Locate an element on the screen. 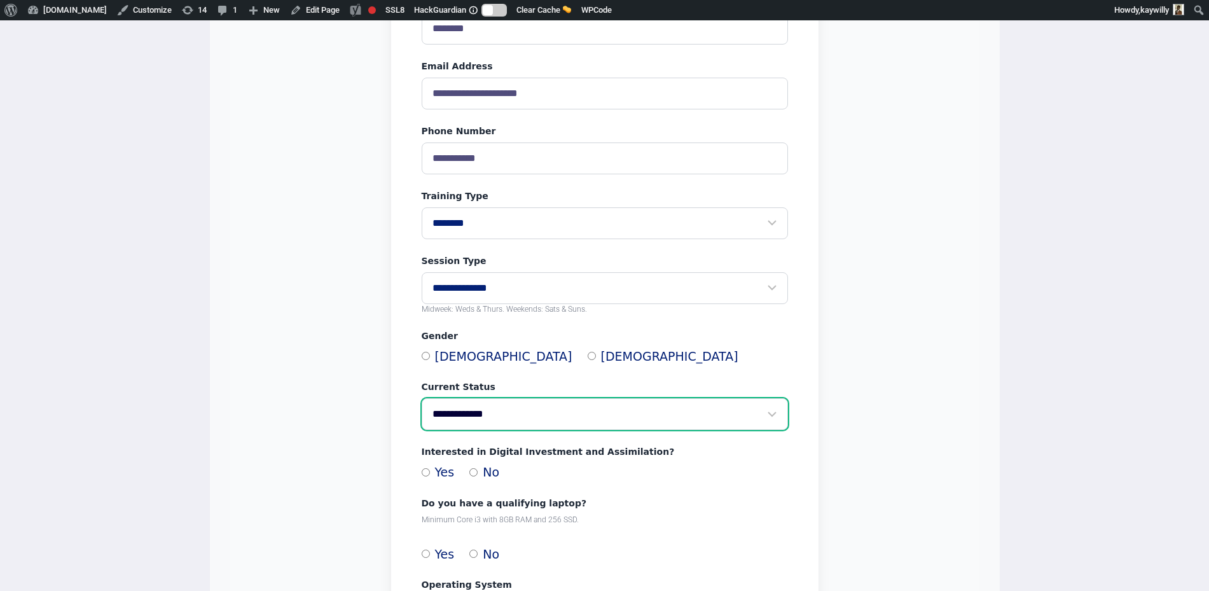  label: Operating System is located at coordinates (605, 584).